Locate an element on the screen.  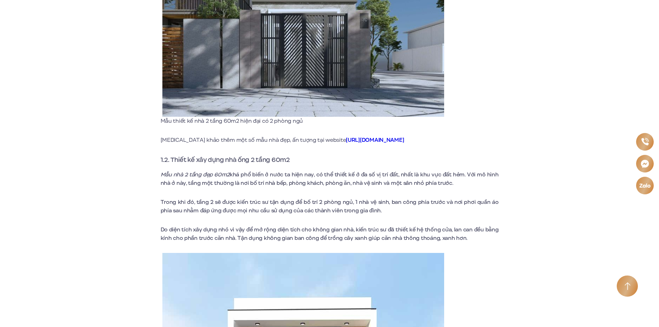
img: Messenger icon is located at coordinates (645, 163).